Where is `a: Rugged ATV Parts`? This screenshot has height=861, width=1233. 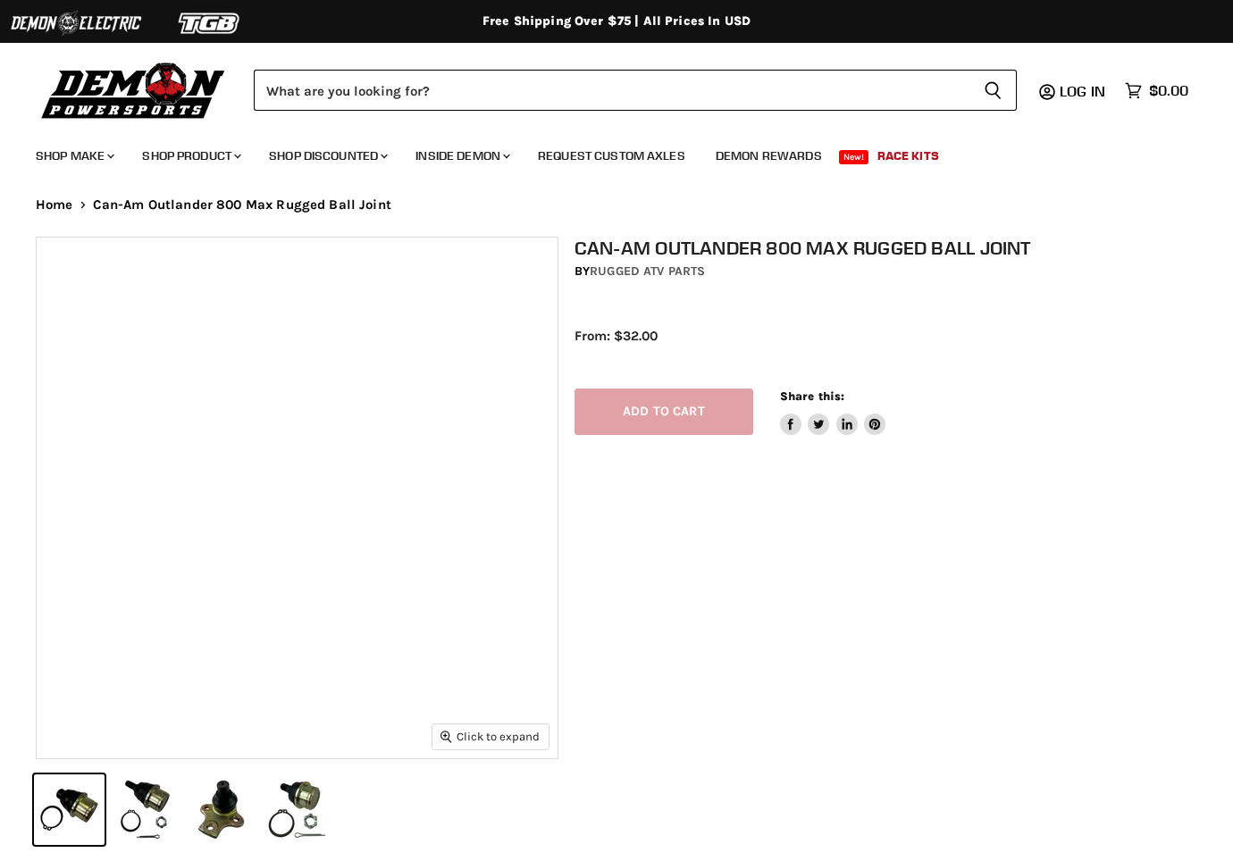
a: Rugged ATV Parts is located at coordinates (647, 271).